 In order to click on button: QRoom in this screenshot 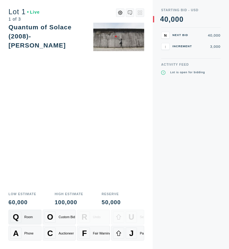, I will do `click(25, 217)`.